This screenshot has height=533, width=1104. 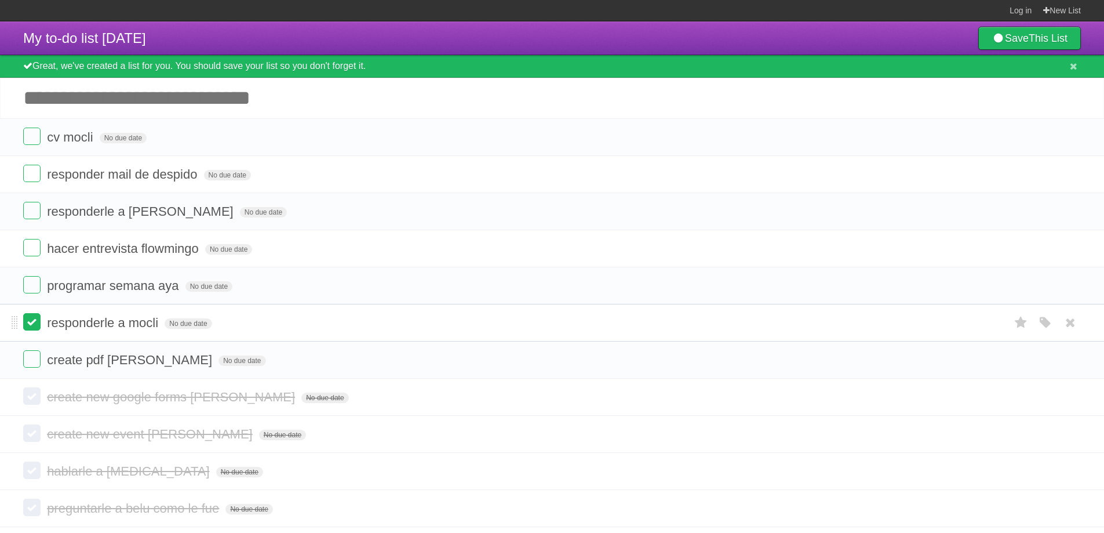 What do you see at coordinates (124, 248) in the screenshot?
I see `span: hacer entrevista flowmingo` at bounding box center [124, 248].